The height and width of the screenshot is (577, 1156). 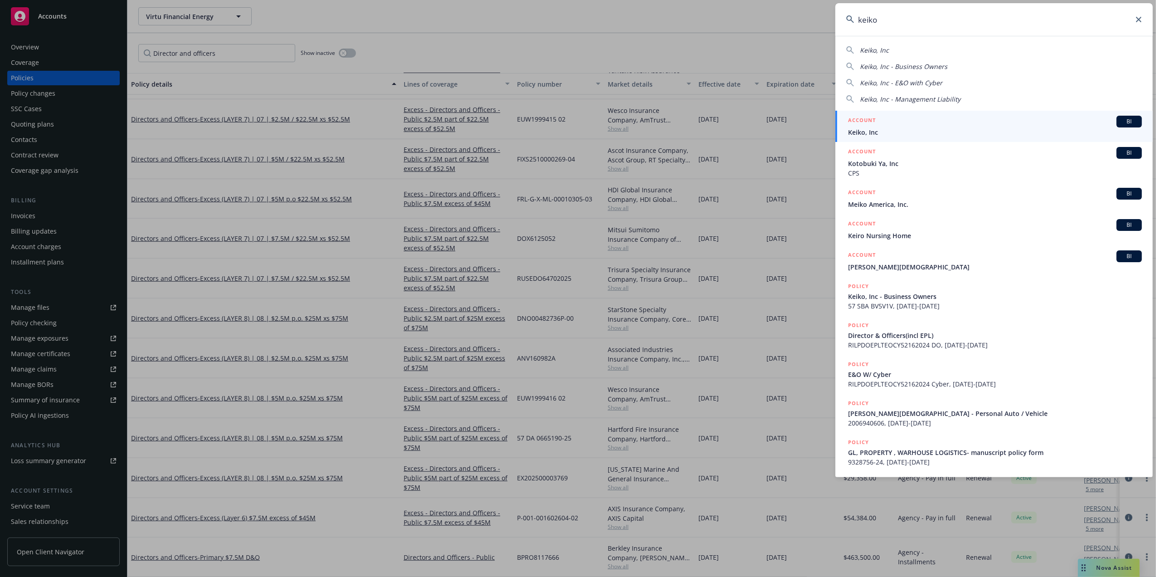 I want to click on span: E&O W/ Cyber, so click(x=995, y=374).